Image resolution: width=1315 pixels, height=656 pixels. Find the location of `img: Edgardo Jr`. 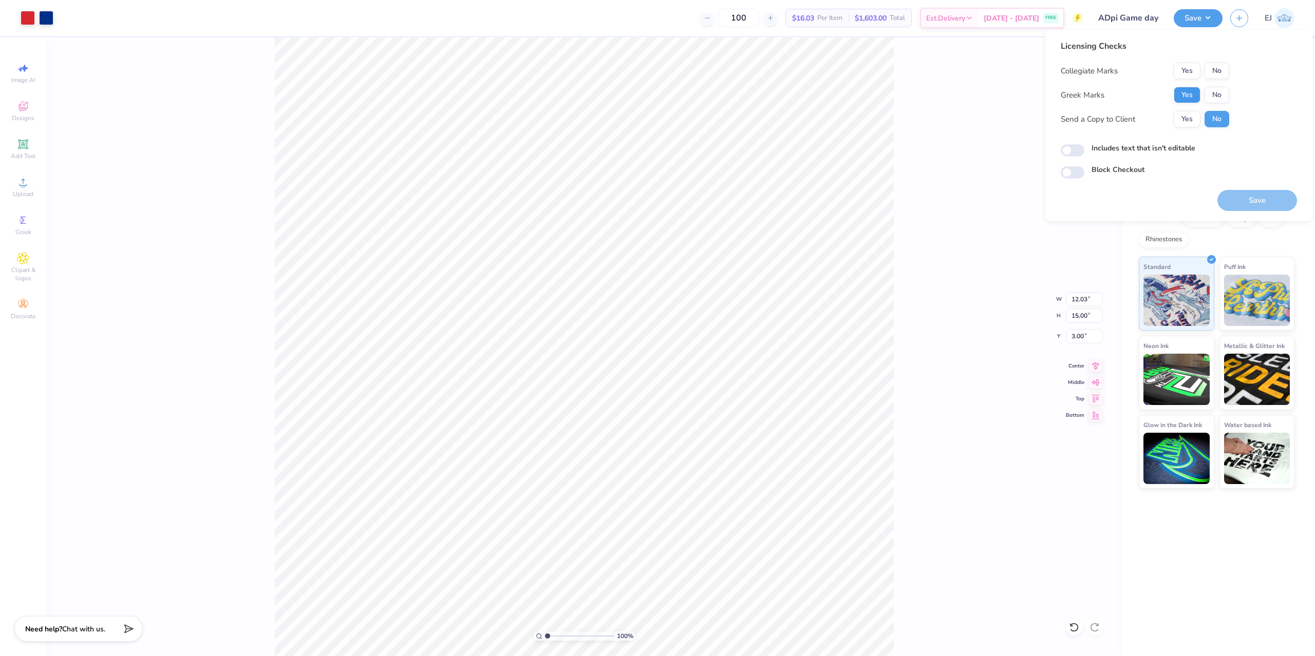

img: Edgardo Jr is located at coordinates (1284, 18).